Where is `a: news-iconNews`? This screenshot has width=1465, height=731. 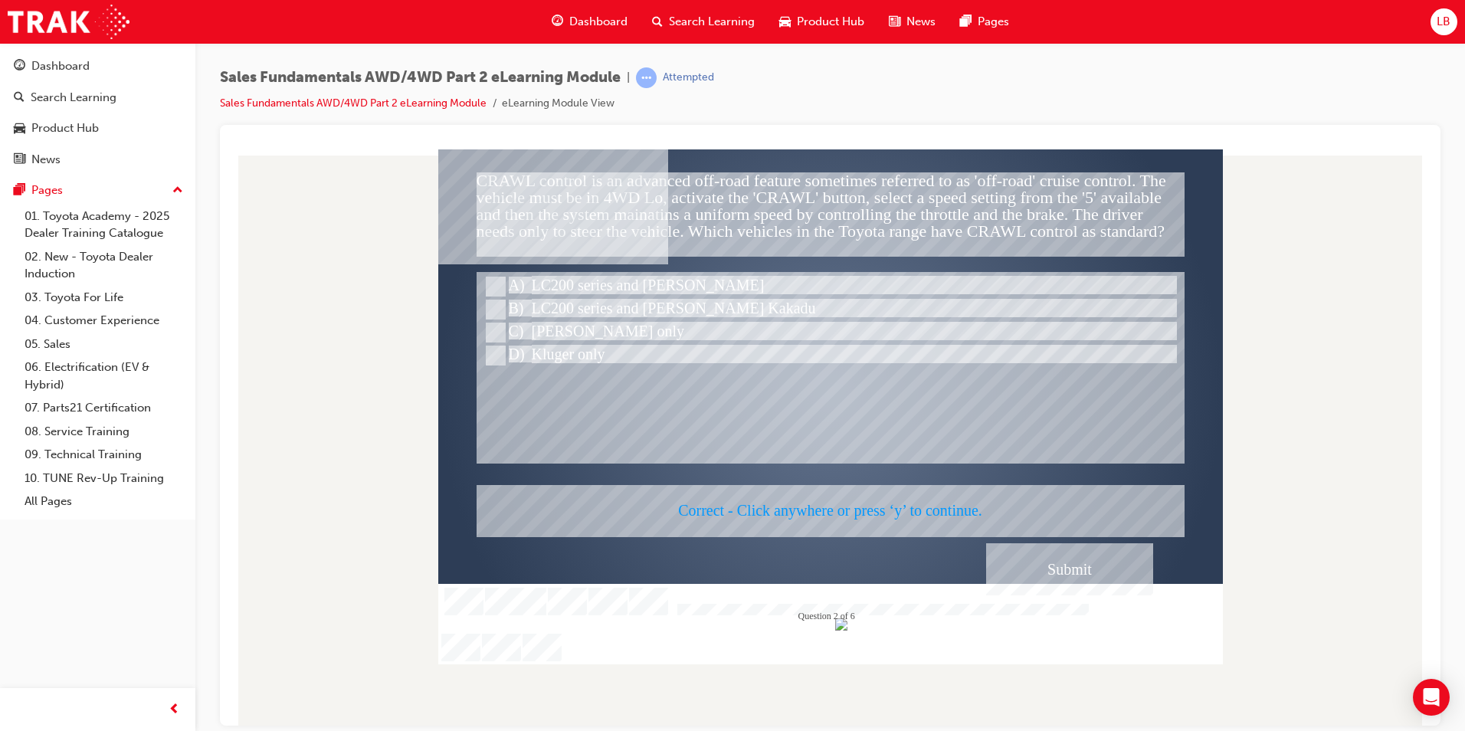
a: news-iconNews is located at coordinates (912, 21).